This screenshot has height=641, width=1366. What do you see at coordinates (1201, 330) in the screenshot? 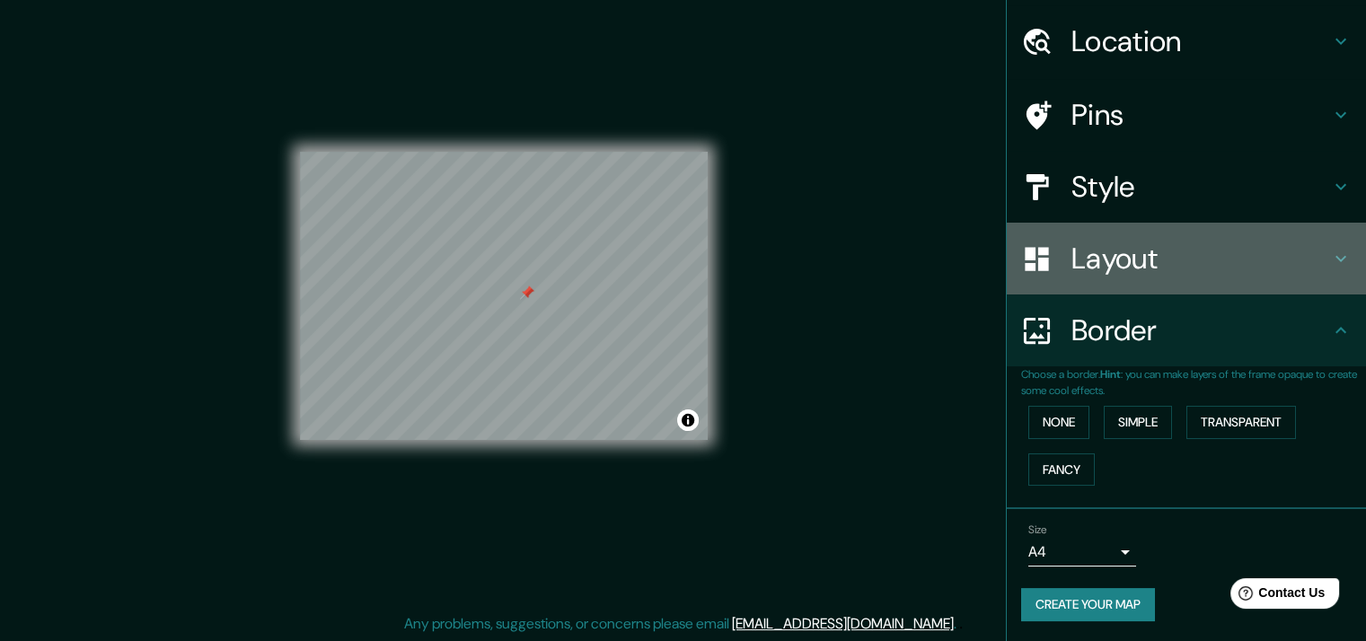
I see `h4: Border` at bounding box center [1201, 330].